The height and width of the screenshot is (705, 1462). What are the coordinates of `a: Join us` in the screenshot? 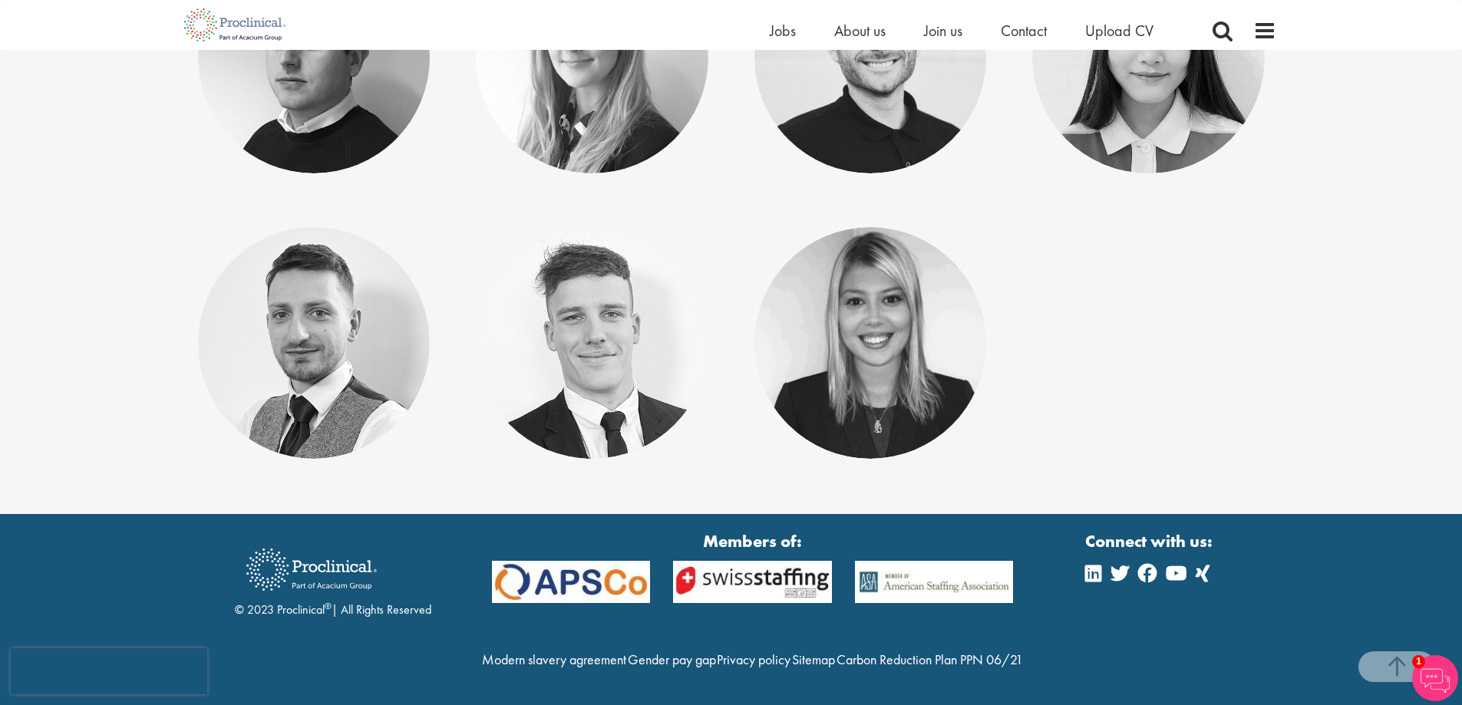 It's located at (943, 31).